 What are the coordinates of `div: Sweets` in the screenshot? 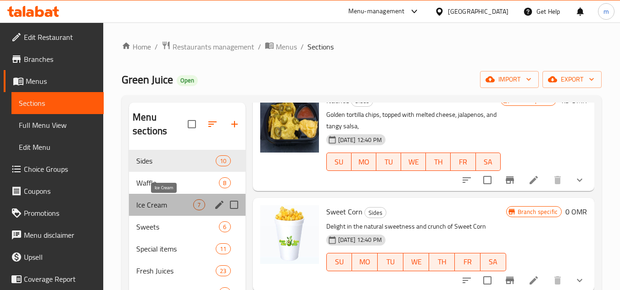 It's located at (177, 227).